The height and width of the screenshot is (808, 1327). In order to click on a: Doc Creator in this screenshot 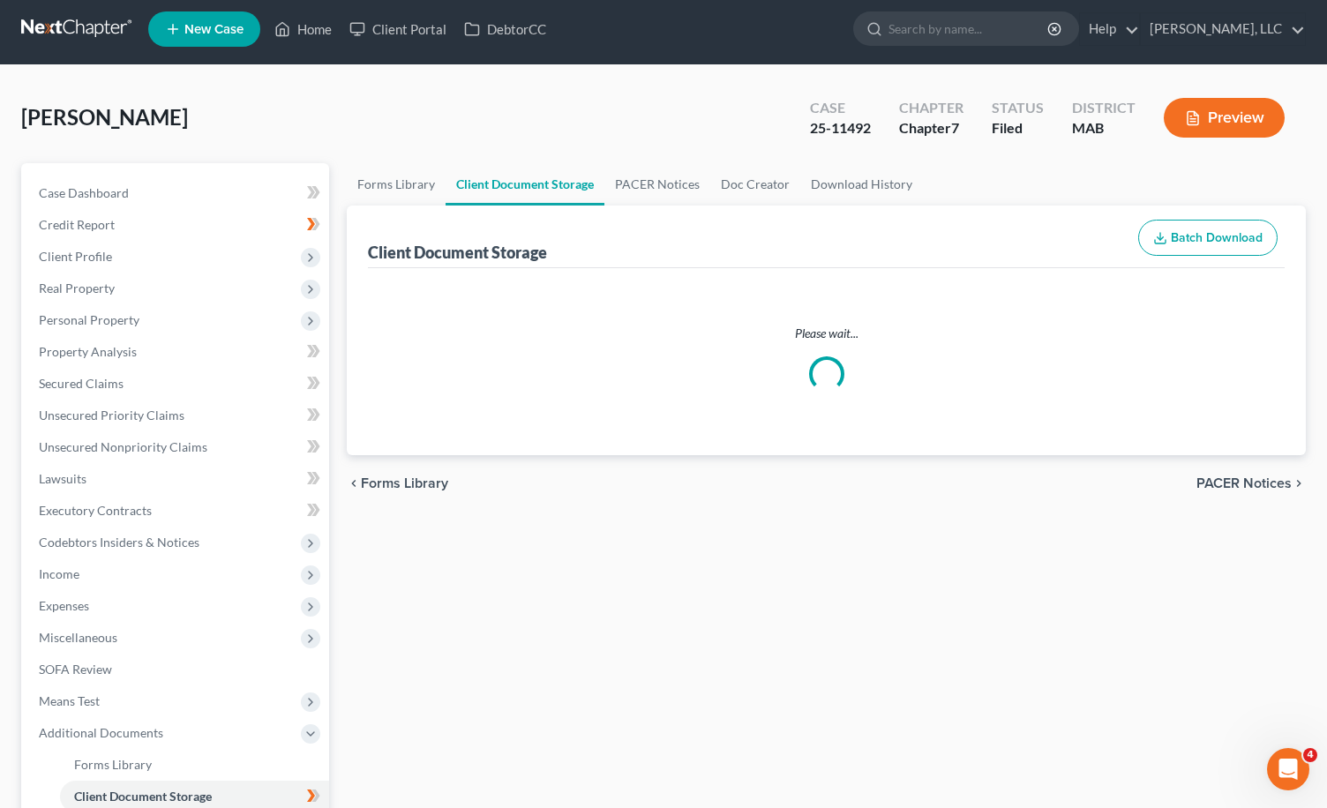, I will do `click(756, 184)`.